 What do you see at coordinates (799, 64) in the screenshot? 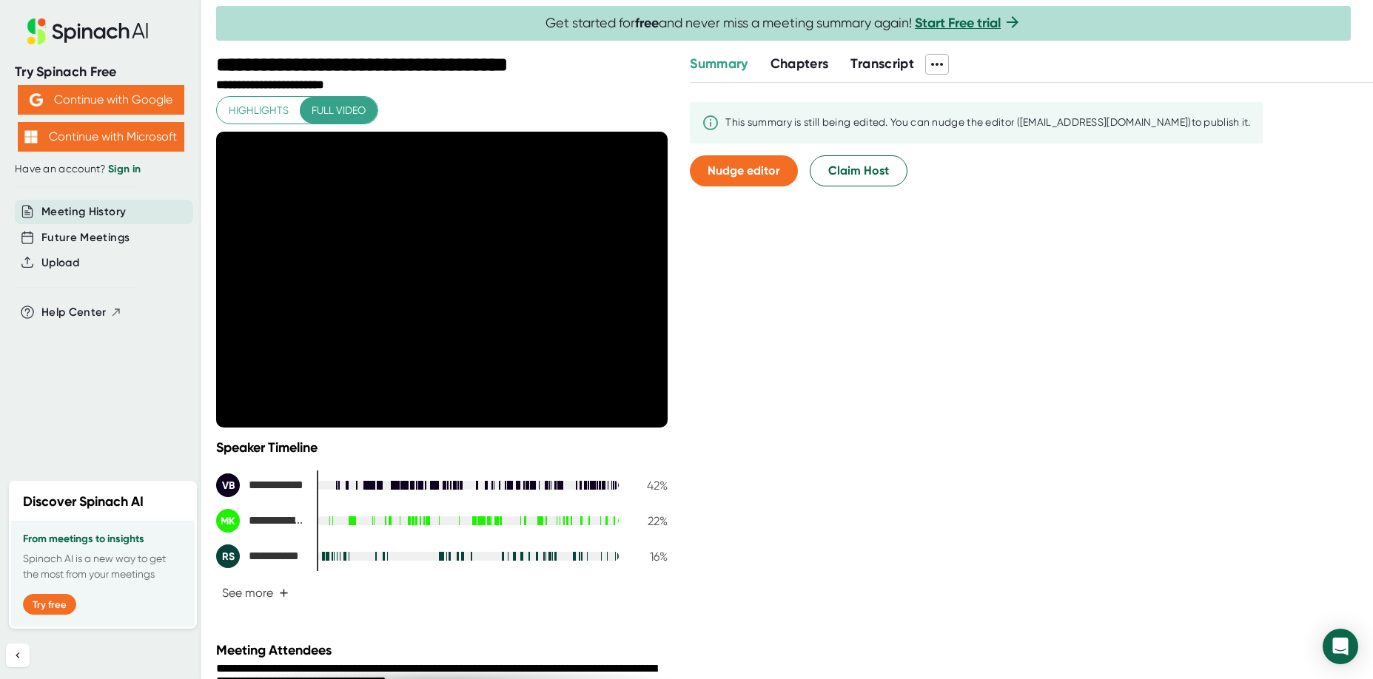
I see `button: Chapters` at bounding box center [799, 64].